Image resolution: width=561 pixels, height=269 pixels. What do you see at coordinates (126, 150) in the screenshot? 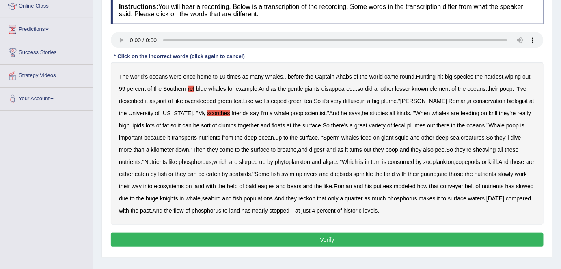
I see `b: more` at bounding box center [126, 150].